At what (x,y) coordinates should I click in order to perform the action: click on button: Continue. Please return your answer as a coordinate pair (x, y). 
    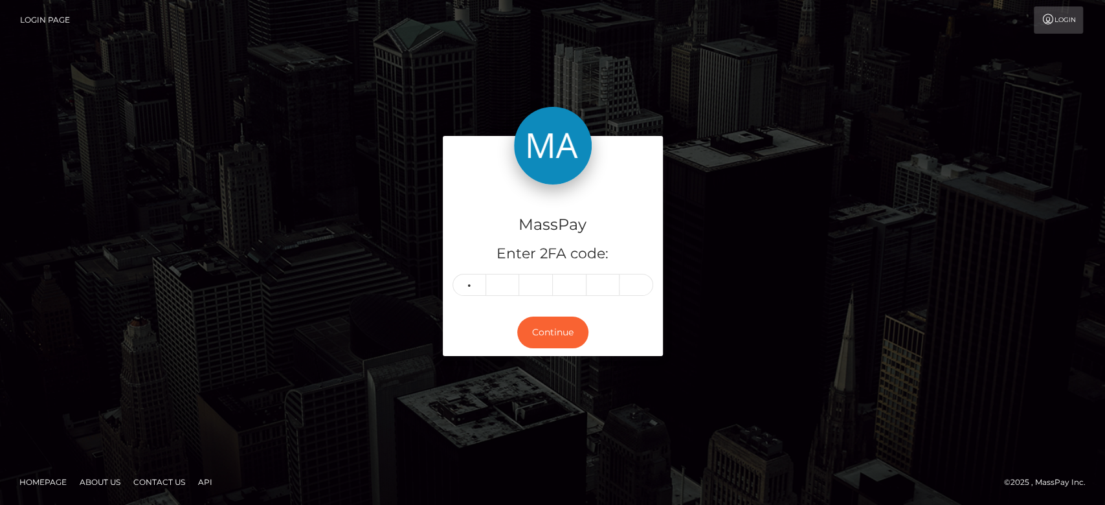
    Looking at the image, I should click on (553, 332).